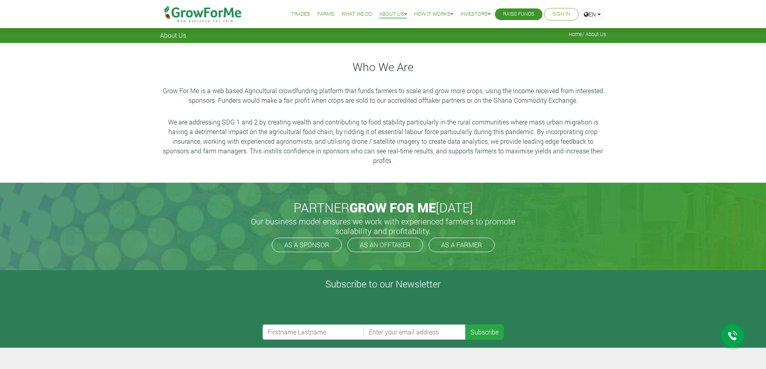 The image size is (766, 369). I want to click on a: Trades, so click(300, 14).